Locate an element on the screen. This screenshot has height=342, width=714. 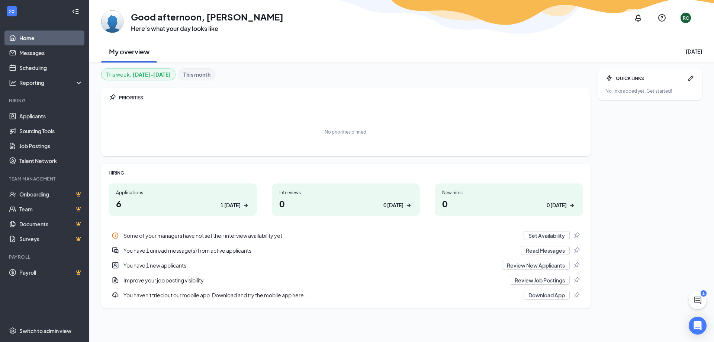
div: Interviews is located at coordinates (346, 192).